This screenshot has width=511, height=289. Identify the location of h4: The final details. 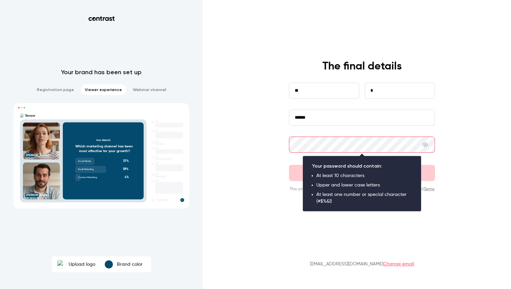
(362, 67).